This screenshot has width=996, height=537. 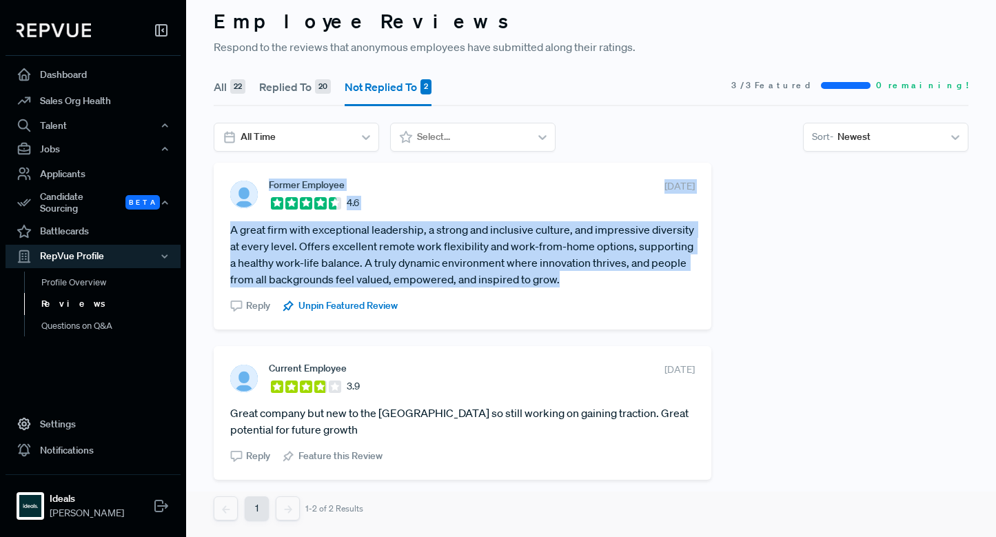 What do you see at coordinates (322, 87) in the screenshot?
I see `div: 20` at bounding box center [322, 87].